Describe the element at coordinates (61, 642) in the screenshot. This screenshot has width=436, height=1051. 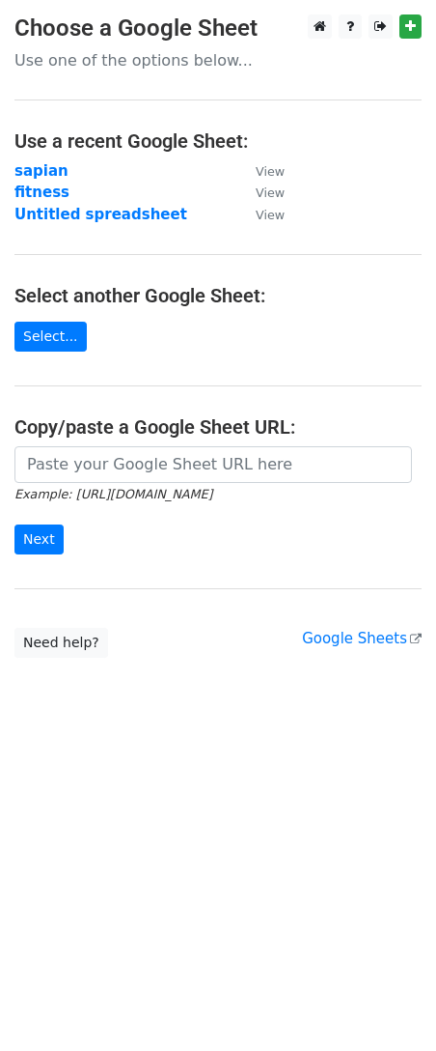
I see `a: Need help?` at that location.